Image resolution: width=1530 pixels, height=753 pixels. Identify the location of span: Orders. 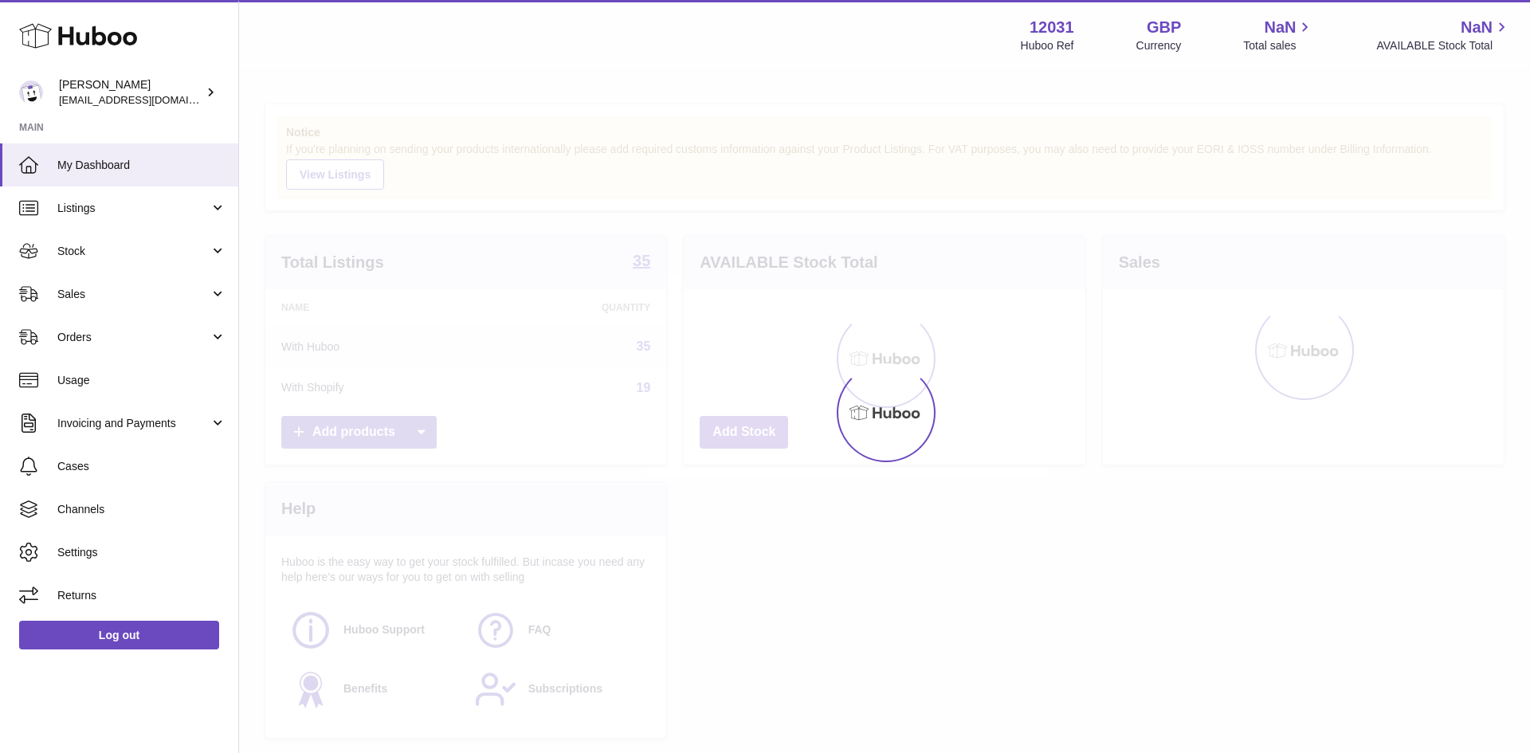
(133, 337).